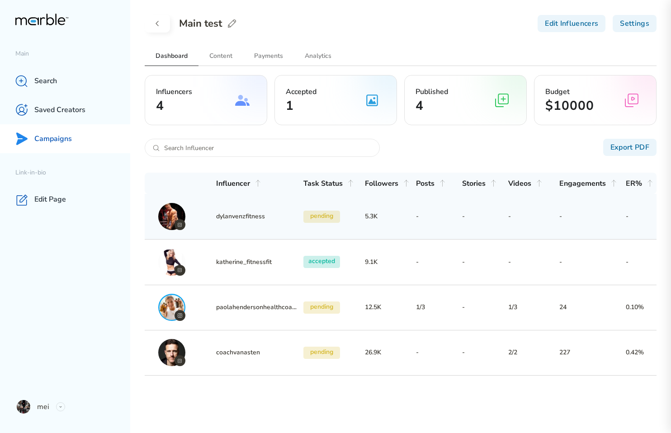 The height and width of the screenshot is (433, 671). Describe the element at coordinates (270, 148) in the screenshot. I see `input: Search Influencer` at that location.